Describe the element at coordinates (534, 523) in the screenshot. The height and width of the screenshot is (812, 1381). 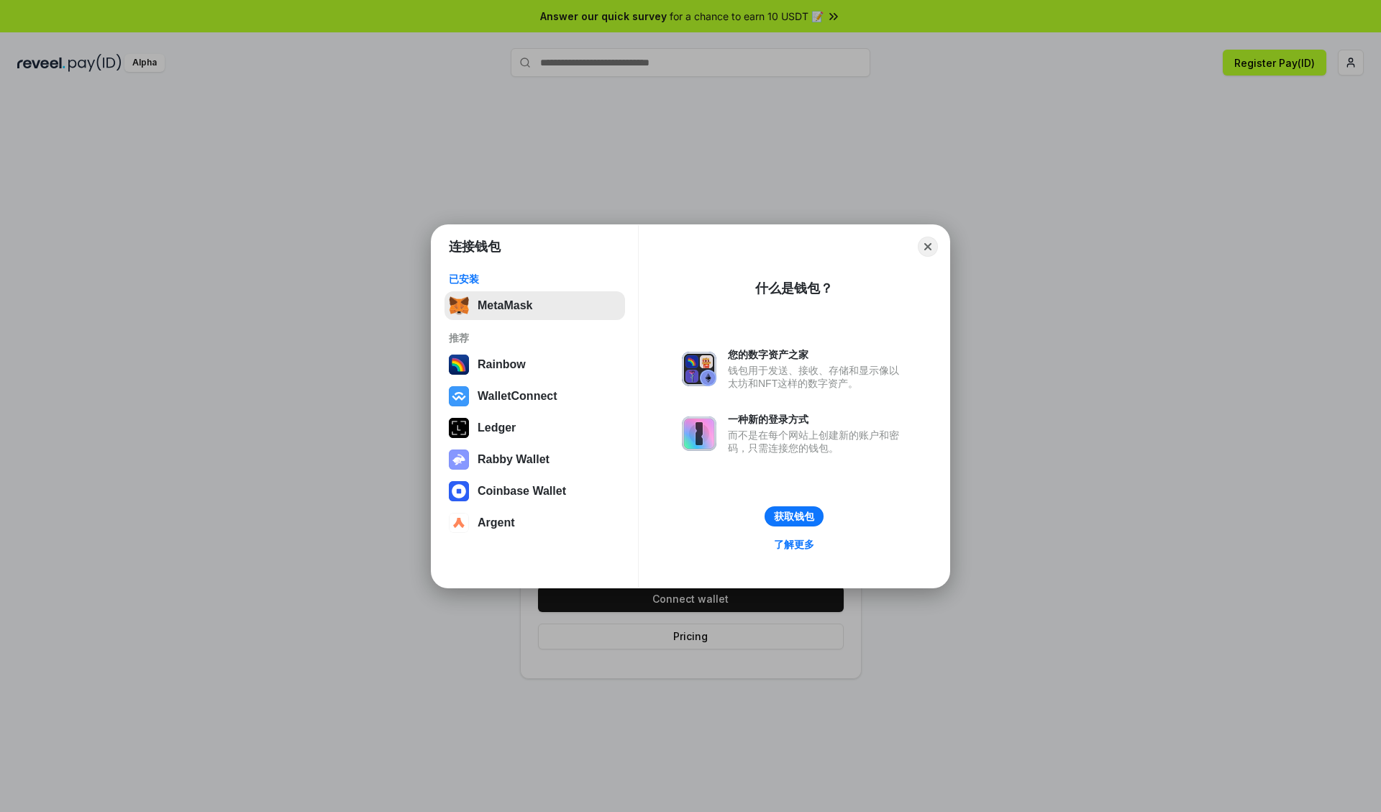
I see `button: Argent` at that location.